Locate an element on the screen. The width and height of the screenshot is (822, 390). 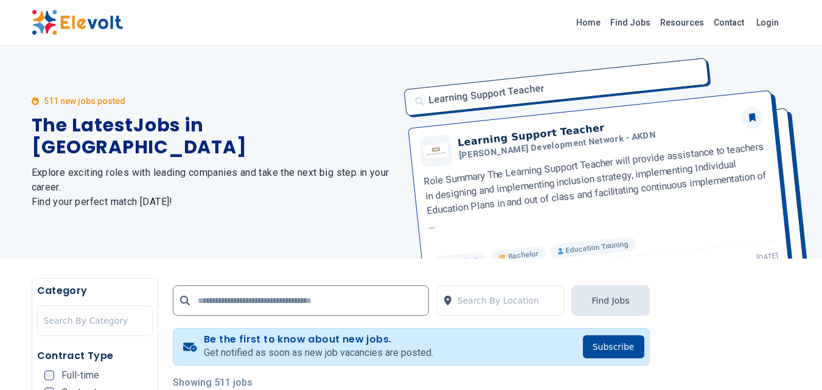
h2: Explore exciting roles with leading companies and take the next big step in your career. Find you... is located at coordinates (214, 187).